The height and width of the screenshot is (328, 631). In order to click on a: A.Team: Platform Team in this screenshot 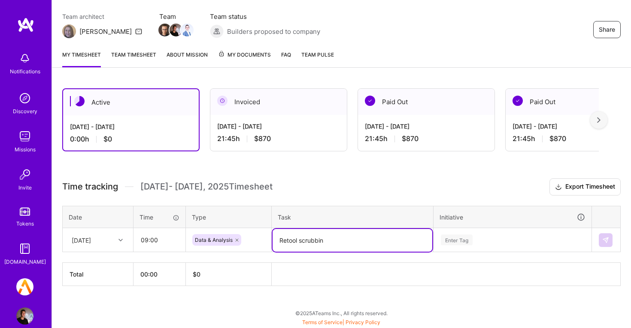, I will do `click(25, 287)`.